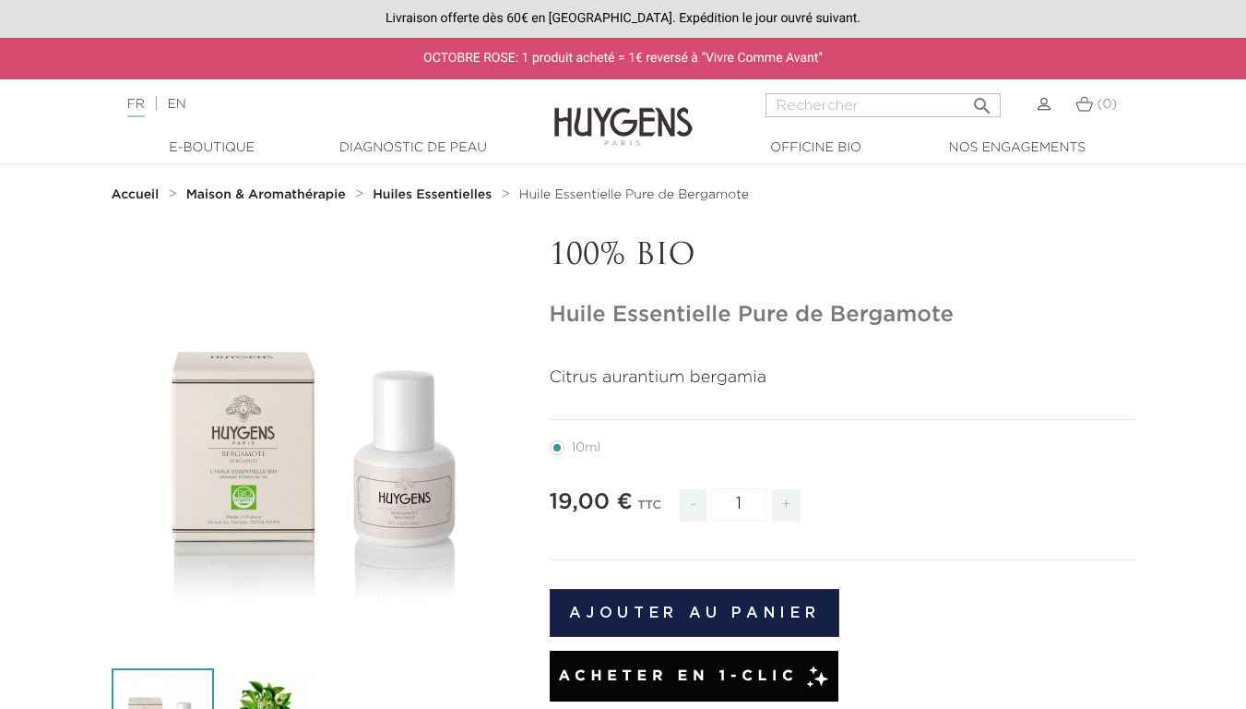  What do you see at coordinates (586, 447) in the screenshot?
I see `label: 10ml` at bounding box center [586, 447].